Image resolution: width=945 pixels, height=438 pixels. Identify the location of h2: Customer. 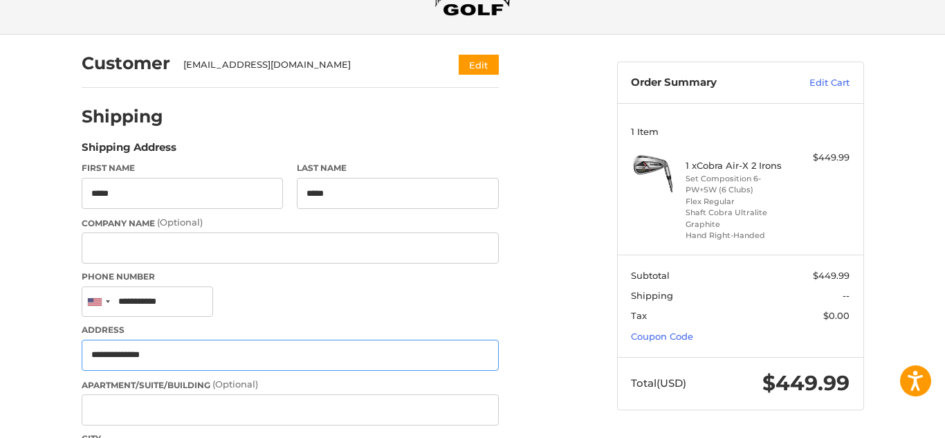
(126, 63).